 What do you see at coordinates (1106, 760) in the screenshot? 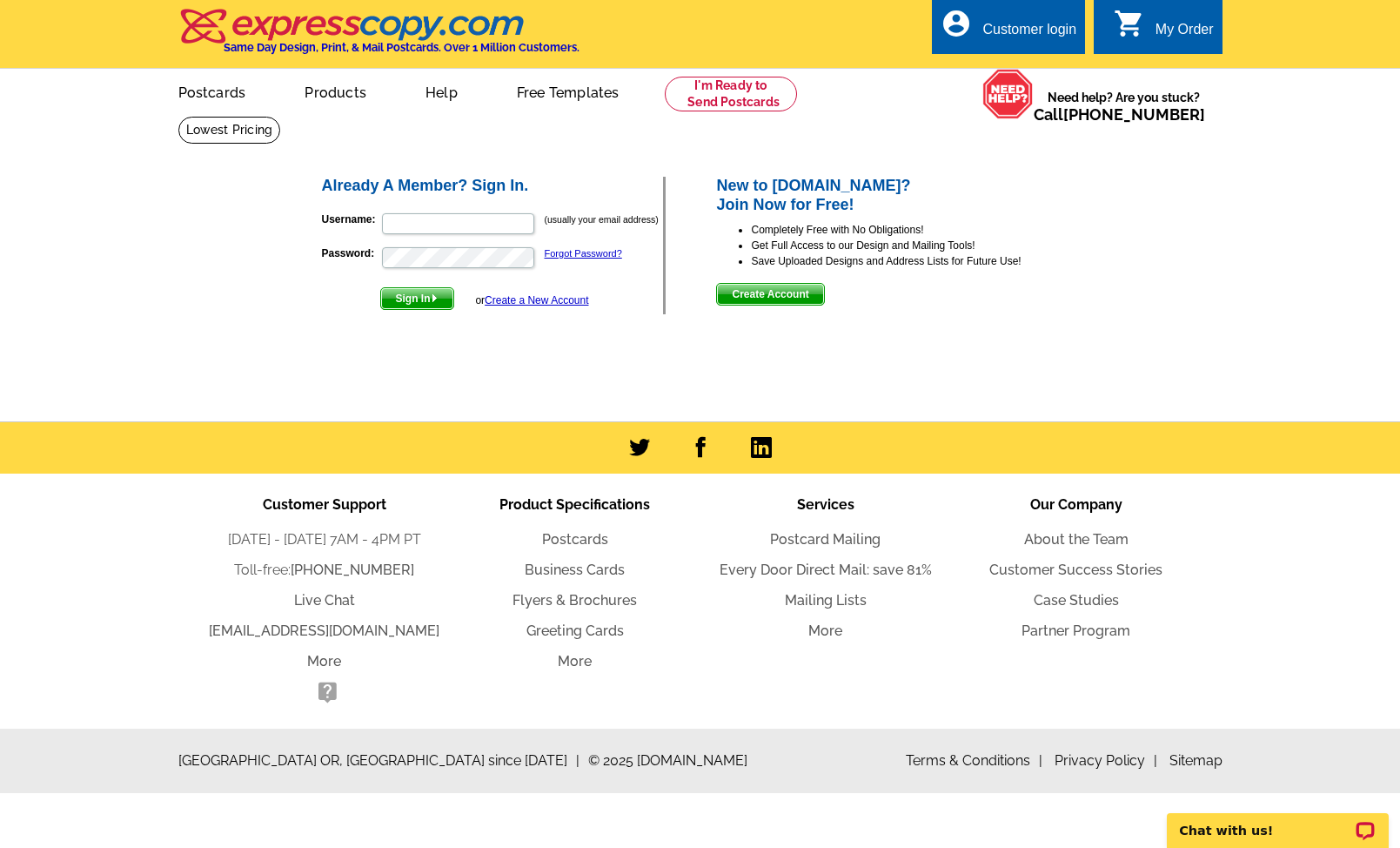
I see `a: Privacy Policy` at bounding box center [1106, 760].